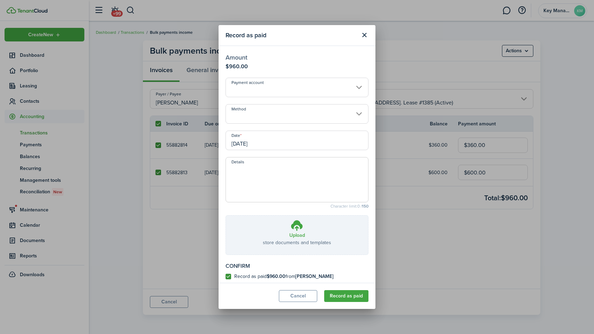 The image size is (594, 334). Describe the element at coordinates (346, 296) in the screenshot. I see `button: Record as paid` at that location.